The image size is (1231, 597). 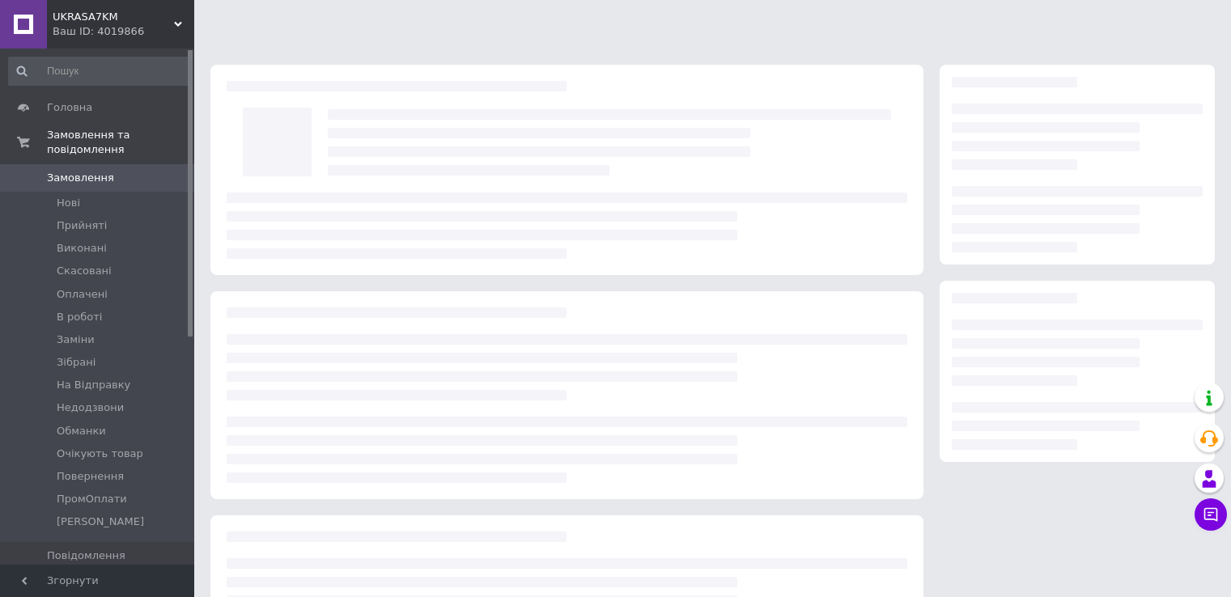 What do you see at coordinates (121, 142) in the screenshot?
I see `span: Замовлення та повідомлення` at bounding box center [121, 142].